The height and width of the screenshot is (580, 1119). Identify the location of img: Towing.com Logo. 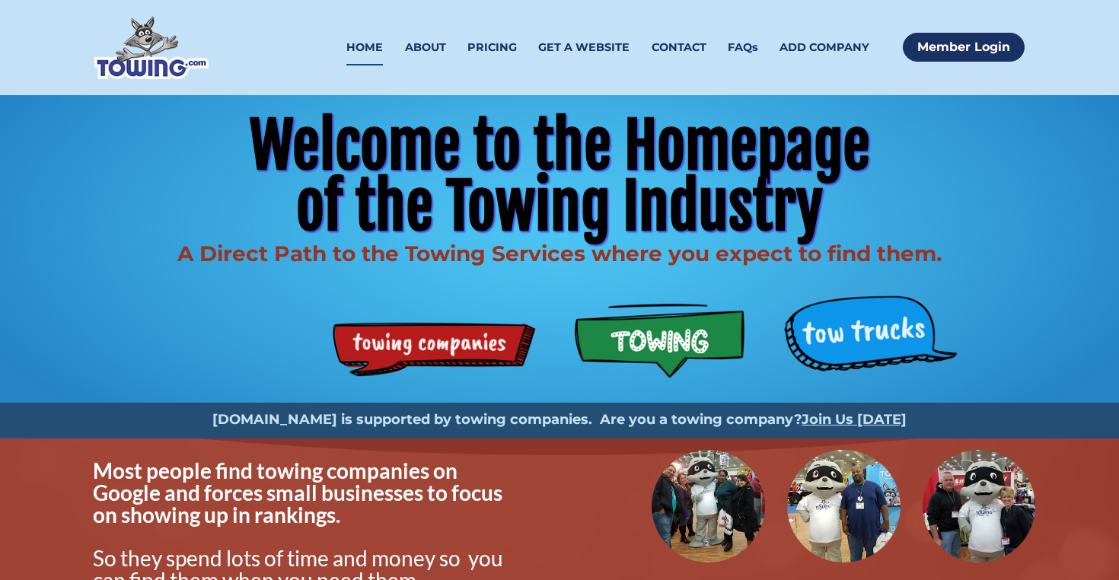
(152, 47).